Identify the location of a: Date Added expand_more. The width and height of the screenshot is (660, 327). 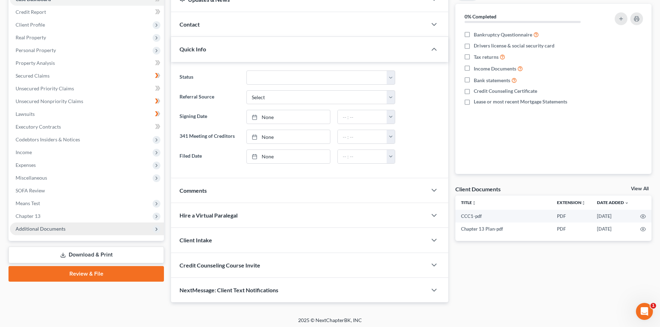
(613, 202).